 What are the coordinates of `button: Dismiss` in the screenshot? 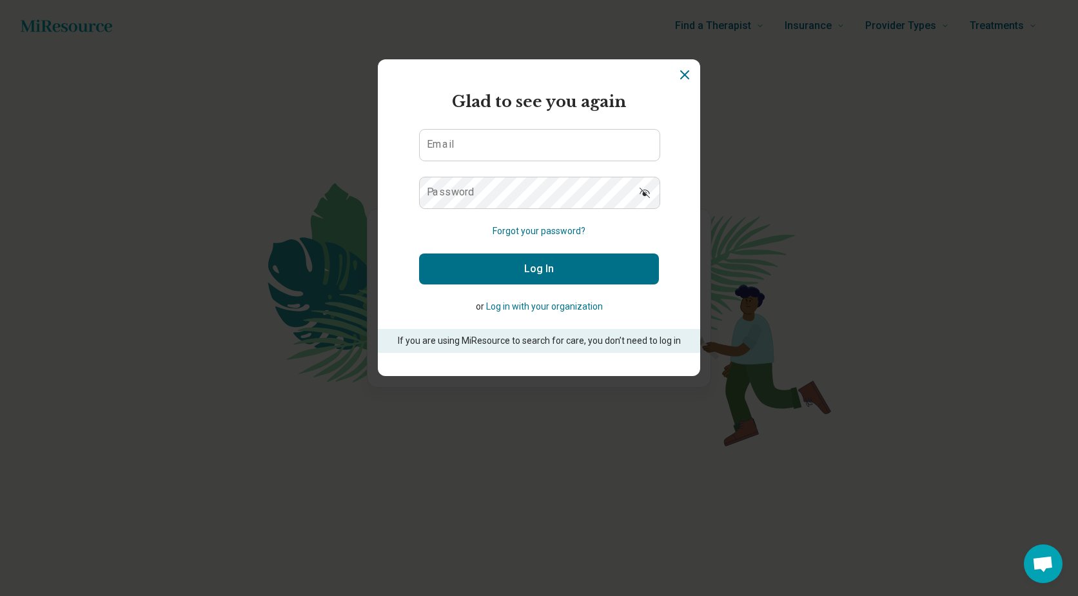 It's located at (685, 75).